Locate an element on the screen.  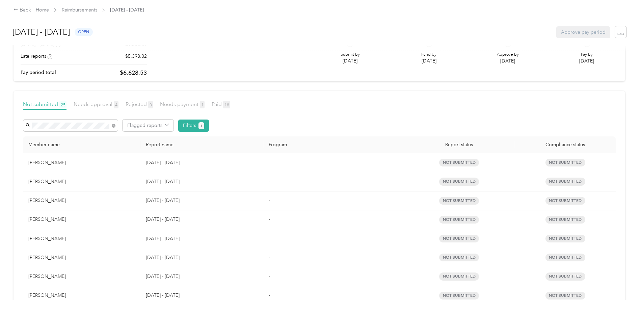
button: 1 is located at coordinates (201, 126).